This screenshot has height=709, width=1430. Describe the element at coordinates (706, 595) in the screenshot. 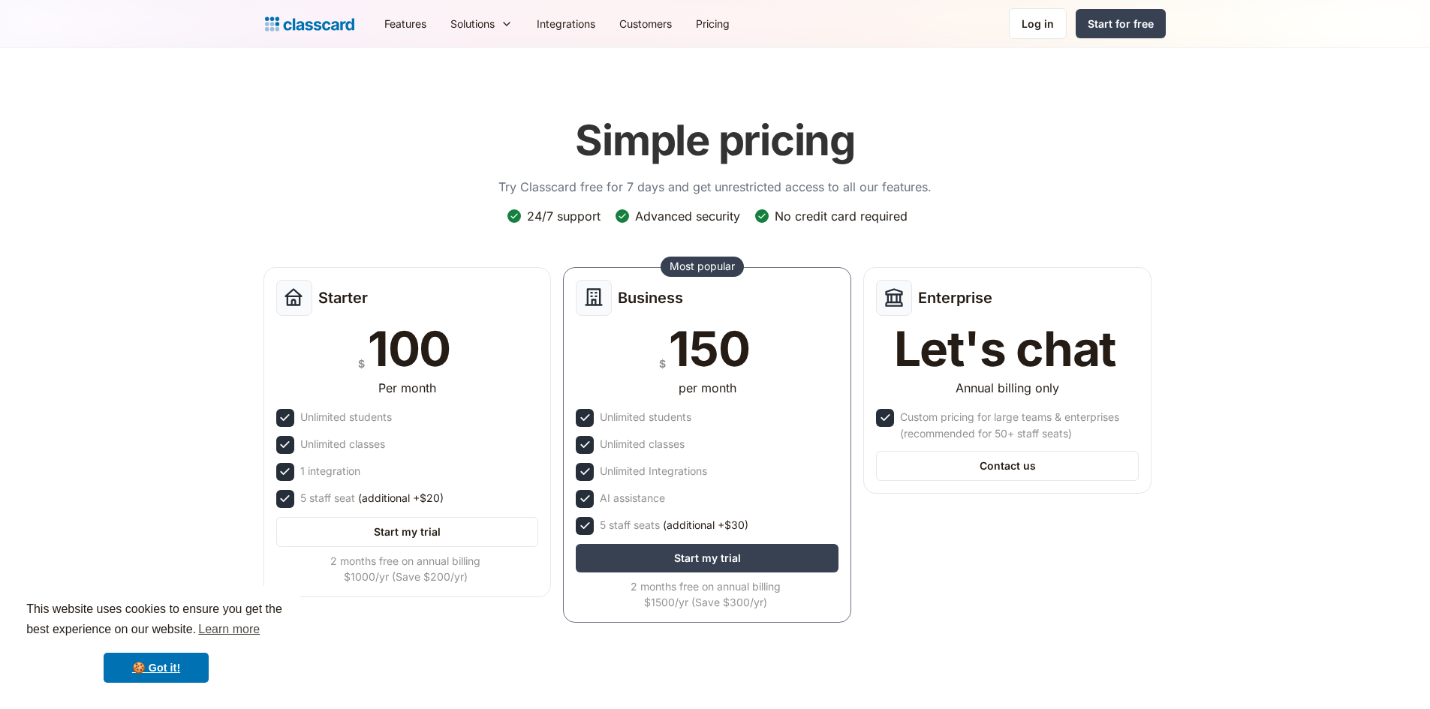

I see `div: 2 months free on annual billing $1500/yr (Save $300/yr)` at that location.